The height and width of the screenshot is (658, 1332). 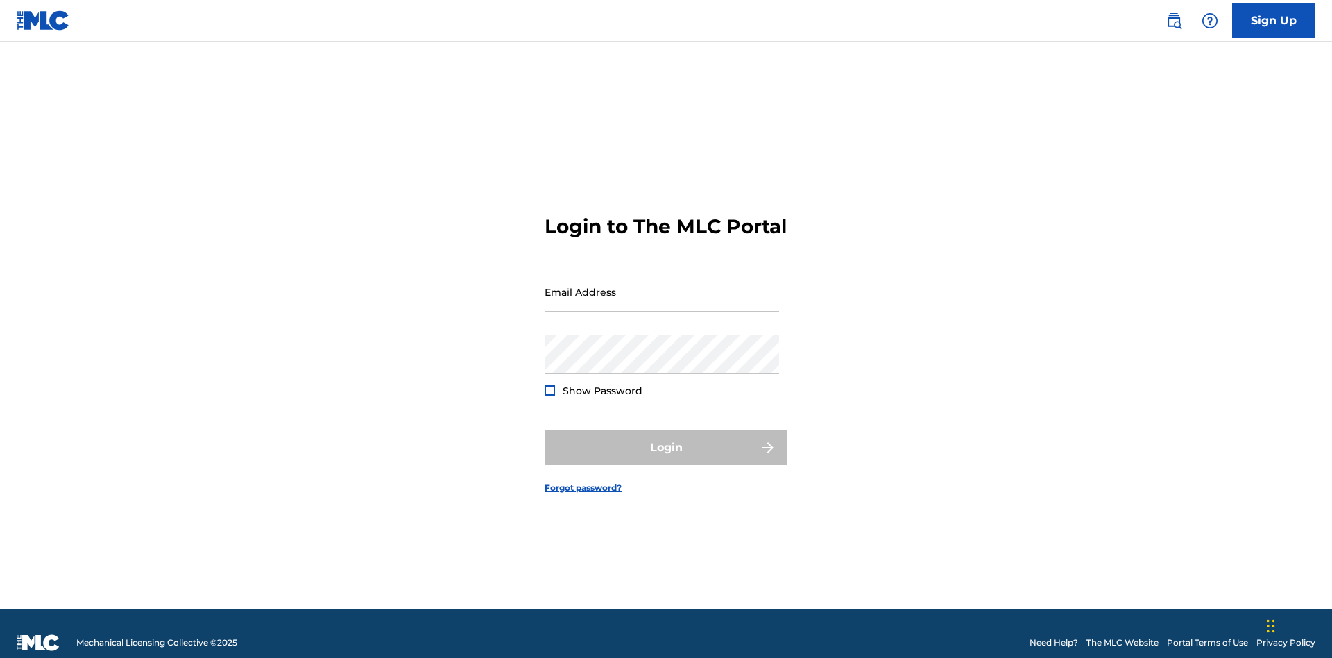 What do you see at coordinates (1123, 643) in the screenshot?
I see `a: The MLC Website` at bounding box center [1123, 643].